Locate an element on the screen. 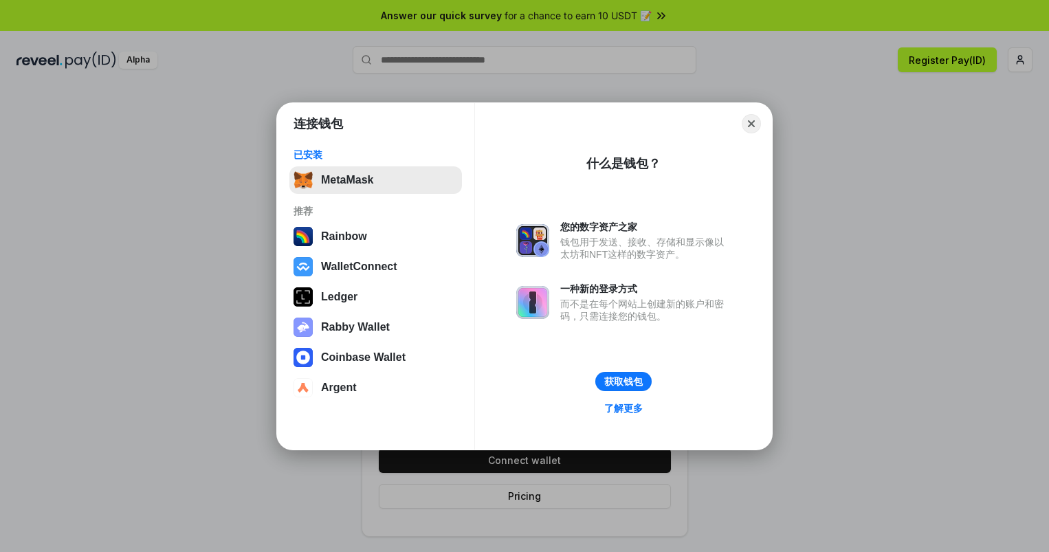 Image resolution: width=1049 pixels, height=552 pixels. div: 了解更多 is located at coordinates (624, 408).